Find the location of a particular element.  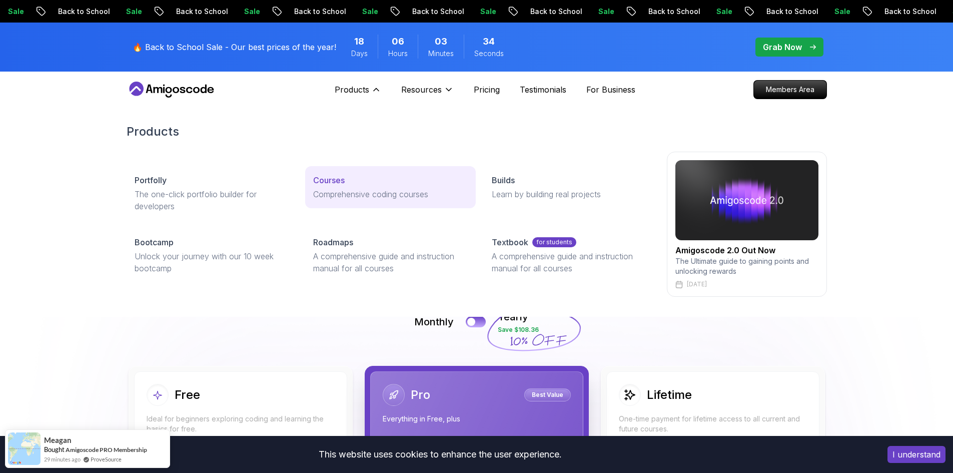

p: Best Value is located at coordinates (548, 395).